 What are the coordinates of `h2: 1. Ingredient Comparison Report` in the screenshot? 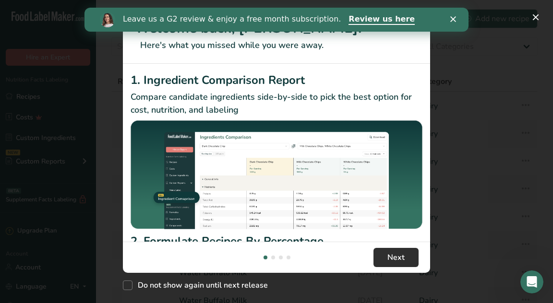 It's located at (276, 80).